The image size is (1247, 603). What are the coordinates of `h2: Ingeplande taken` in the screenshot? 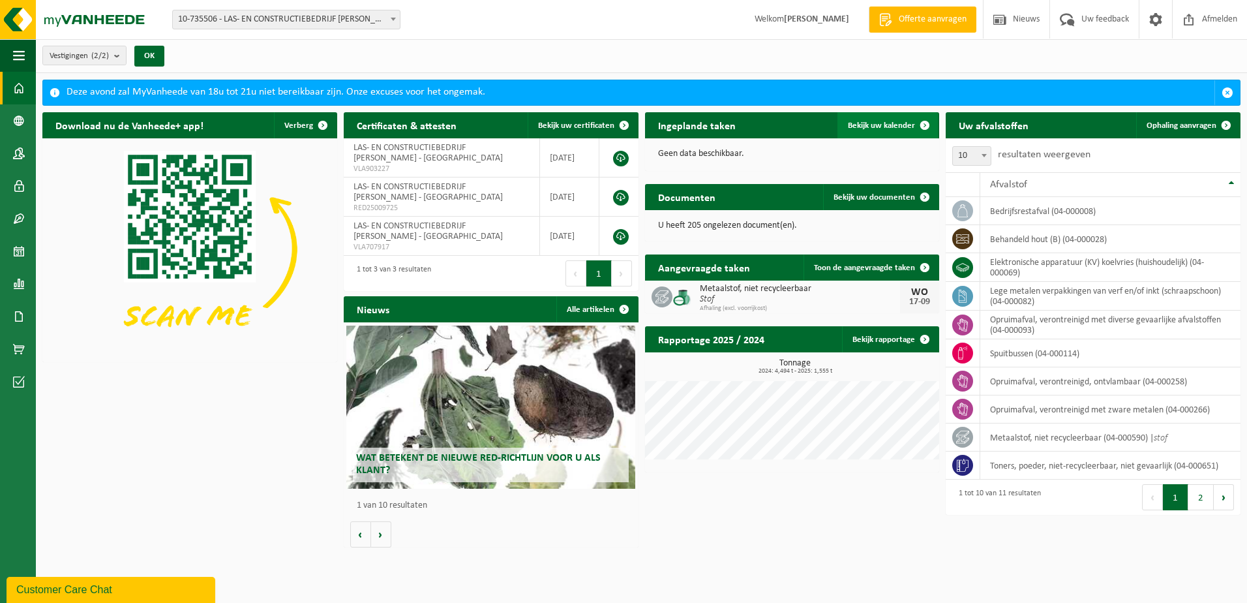 It's located at (697, 125).